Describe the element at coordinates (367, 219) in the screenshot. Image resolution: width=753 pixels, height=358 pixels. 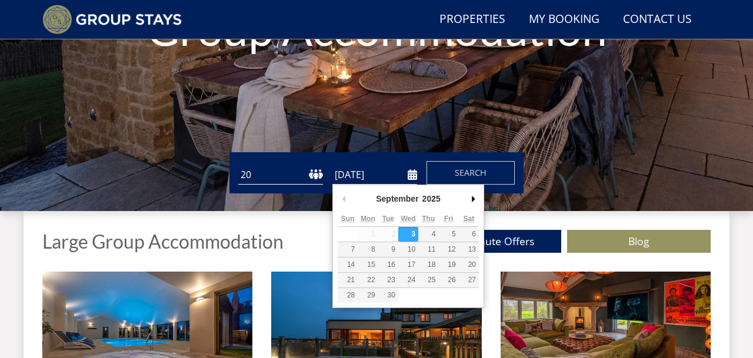
I see `abbr: Monday` at that location.